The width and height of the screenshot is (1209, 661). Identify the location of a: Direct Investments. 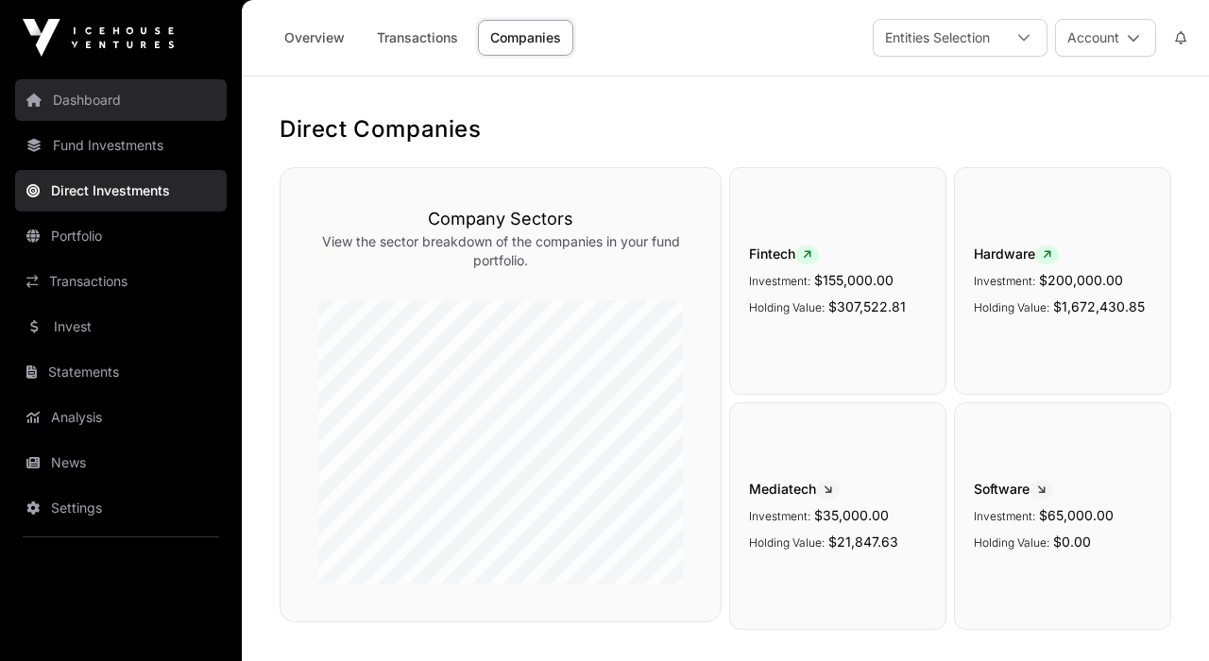
(121, 191).